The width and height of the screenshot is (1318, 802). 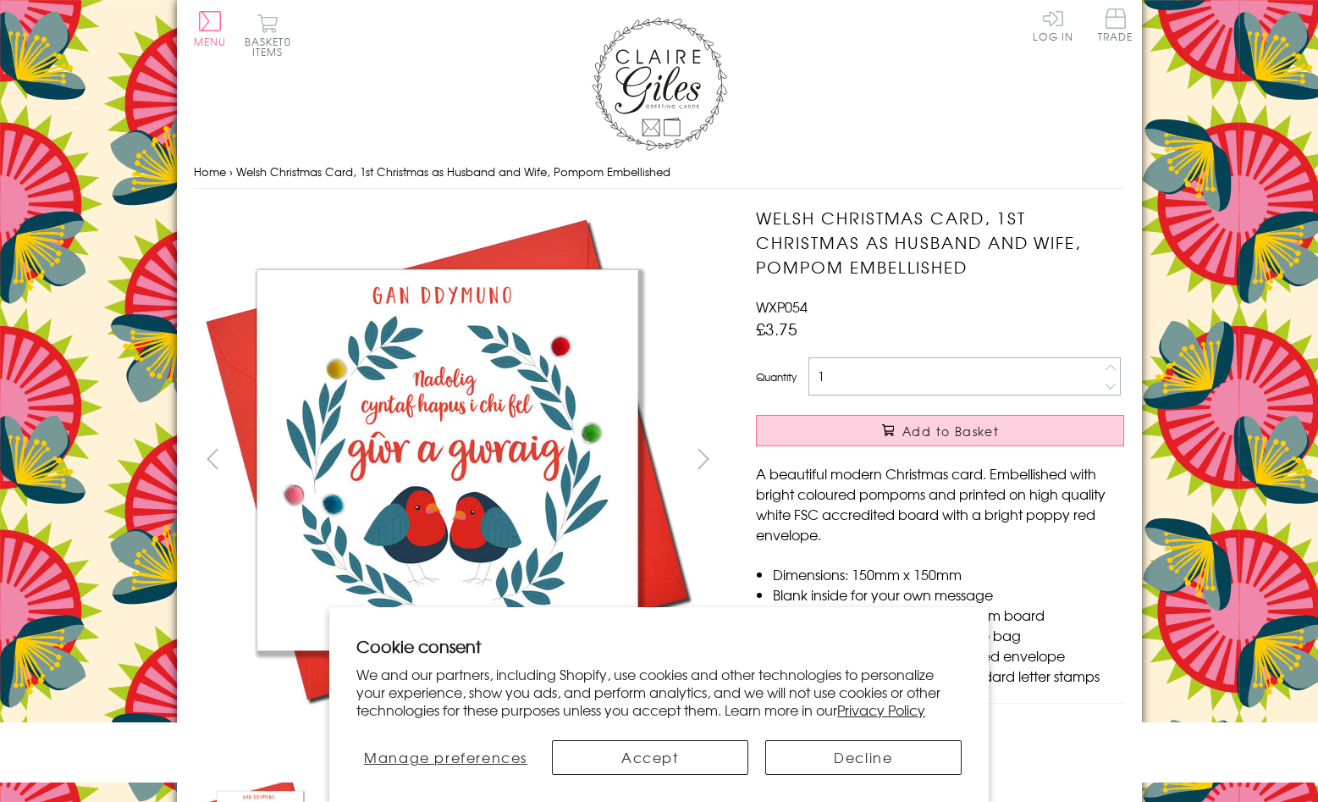 I want to click on span: Welsh Christmas Card, 1st Christmas as Husband and Wife, Pompom Embellished, so click(x=453, y=171).